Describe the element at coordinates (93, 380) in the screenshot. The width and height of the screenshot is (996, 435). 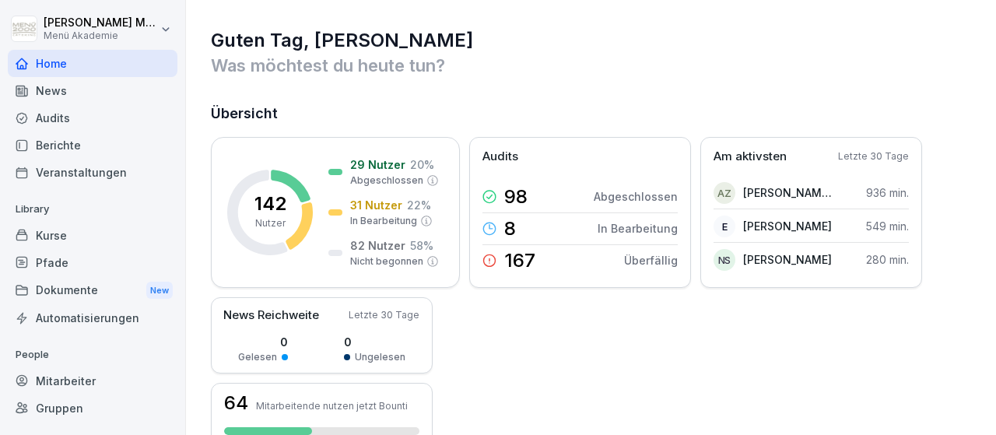
I see `a: Mitarbeiter` at that location.